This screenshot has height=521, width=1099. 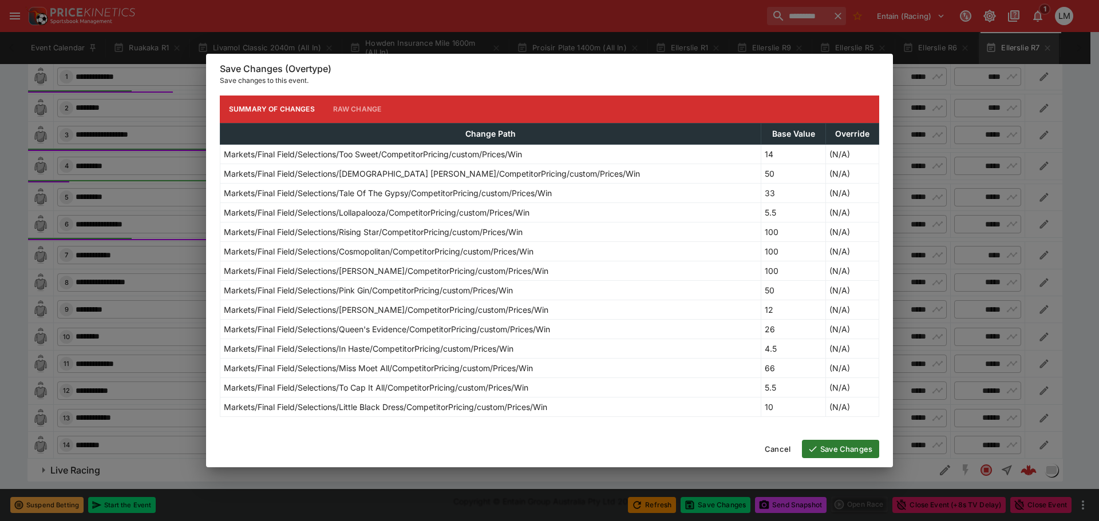 What do you see at coordinates (793, 193) in the screenshot?
I see `td: 33` at bounding box center [793, 193].